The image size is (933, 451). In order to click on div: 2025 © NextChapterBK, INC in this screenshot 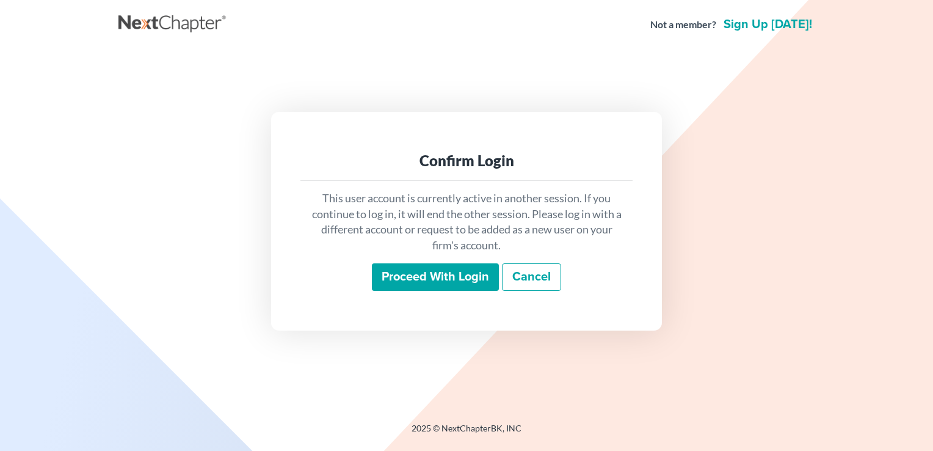, I will do `click(466, 433)`.